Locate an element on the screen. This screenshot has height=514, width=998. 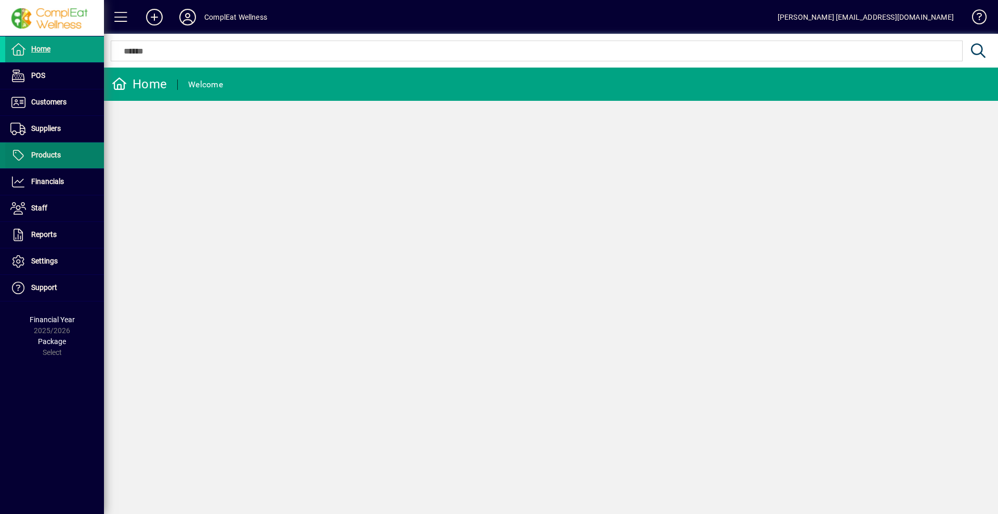
a: Staff is located at coordinates (55, 209).